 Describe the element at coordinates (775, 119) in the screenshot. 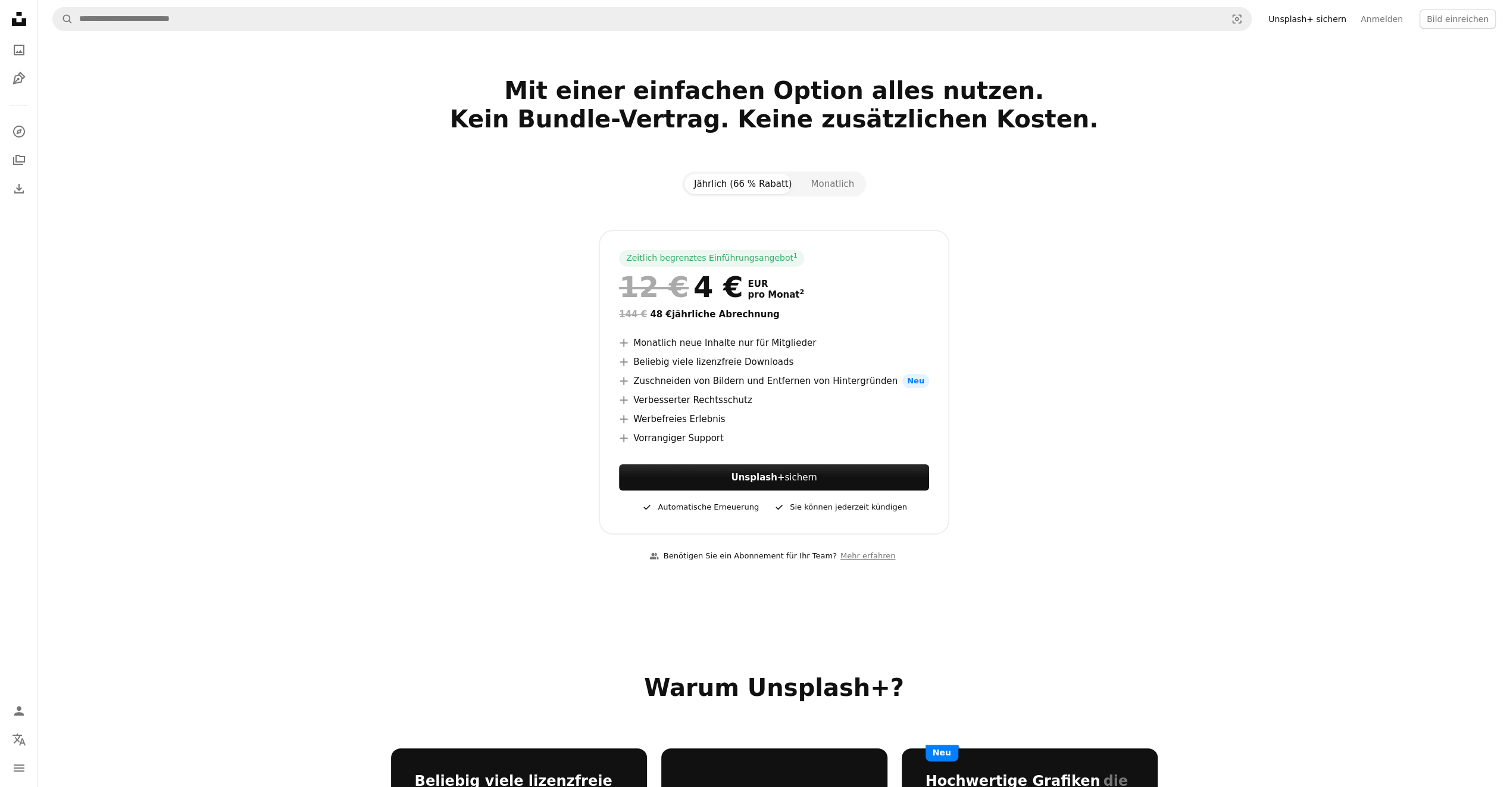

I see `h2: Mit einer einfachen Option alles nutzen. Kein Bundle-Vertrag. Keine zusätzlichen Kosten.` at that location.